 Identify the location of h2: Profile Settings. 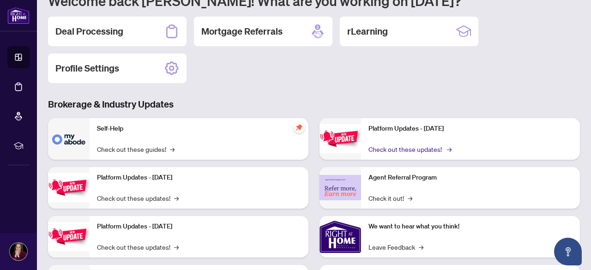
(87, 68).